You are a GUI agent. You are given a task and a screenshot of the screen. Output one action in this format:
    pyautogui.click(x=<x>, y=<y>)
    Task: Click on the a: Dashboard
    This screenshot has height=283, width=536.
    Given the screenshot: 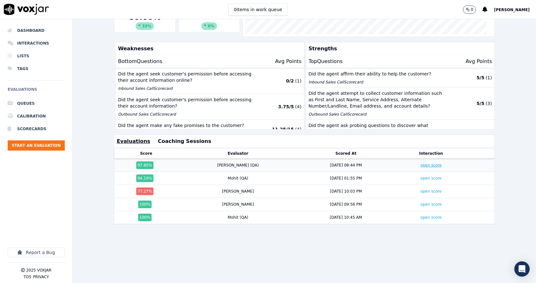 What is the action you would take?
    pyautogui.click(x=36, y=31)
    